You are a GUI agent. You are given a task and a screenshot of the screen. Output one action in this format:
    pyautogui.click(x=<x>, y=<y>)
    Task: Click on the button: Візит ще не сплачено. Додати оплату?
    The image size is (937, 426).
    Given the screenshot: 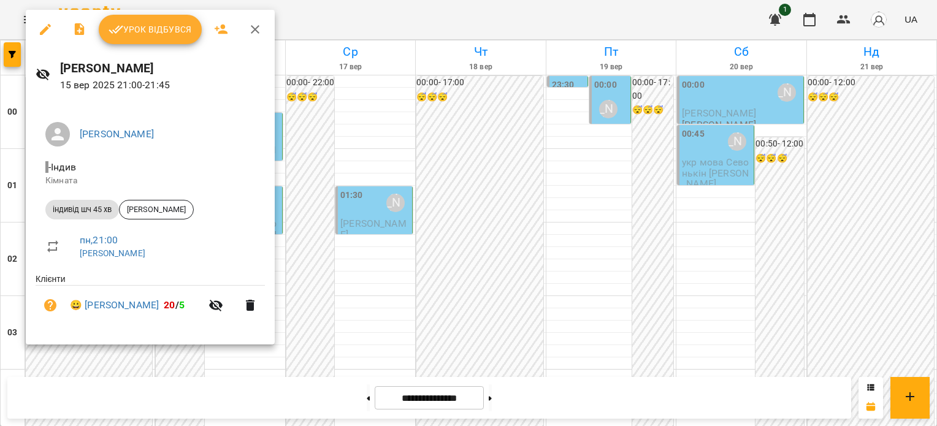 What is the action you would take?
    pyautogui.click(x=50, y=306)
    